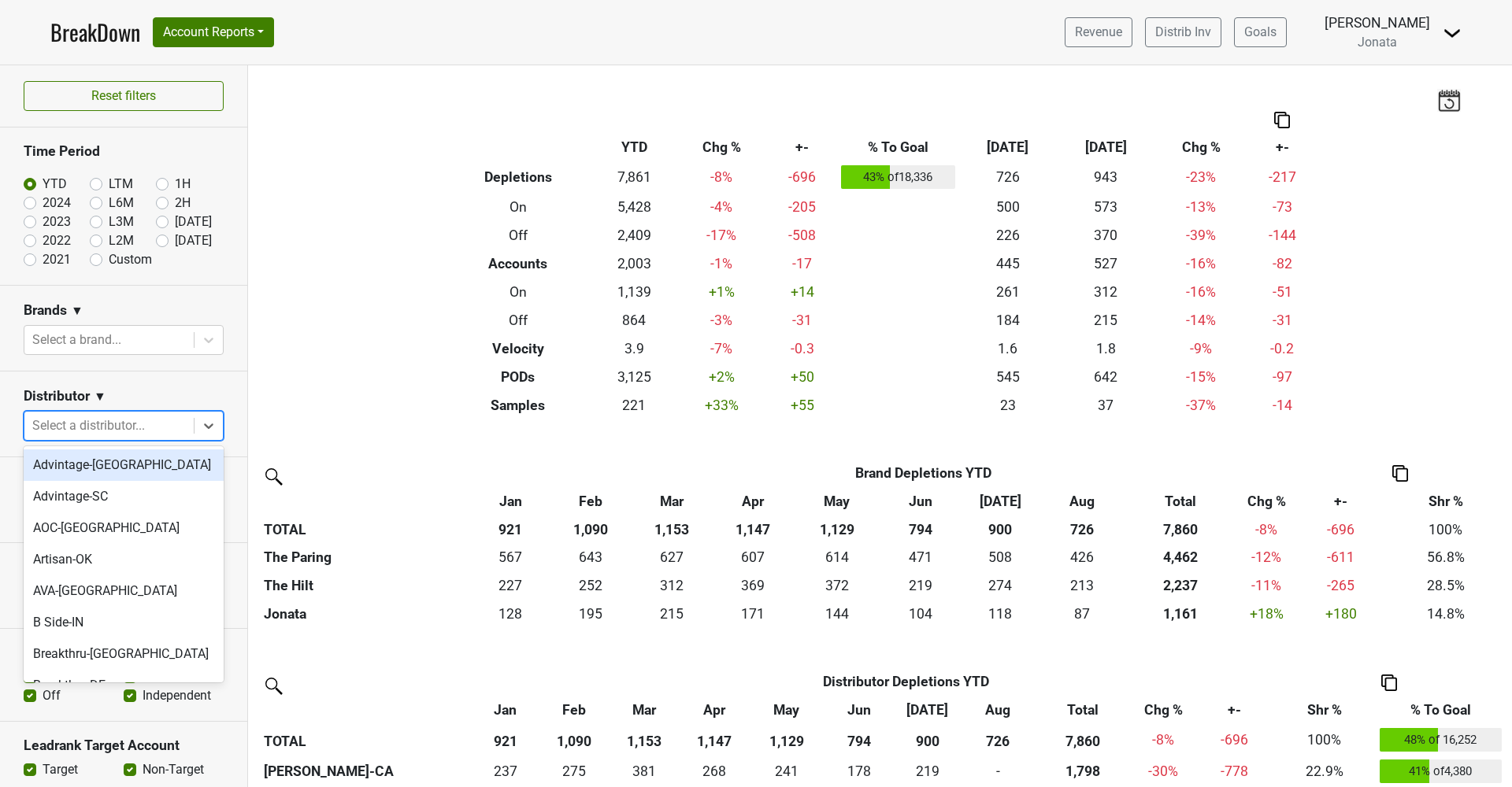 The height and width of the screenshot is (787, 1512). I want to click on td: -13 %, so click(1201, 207).